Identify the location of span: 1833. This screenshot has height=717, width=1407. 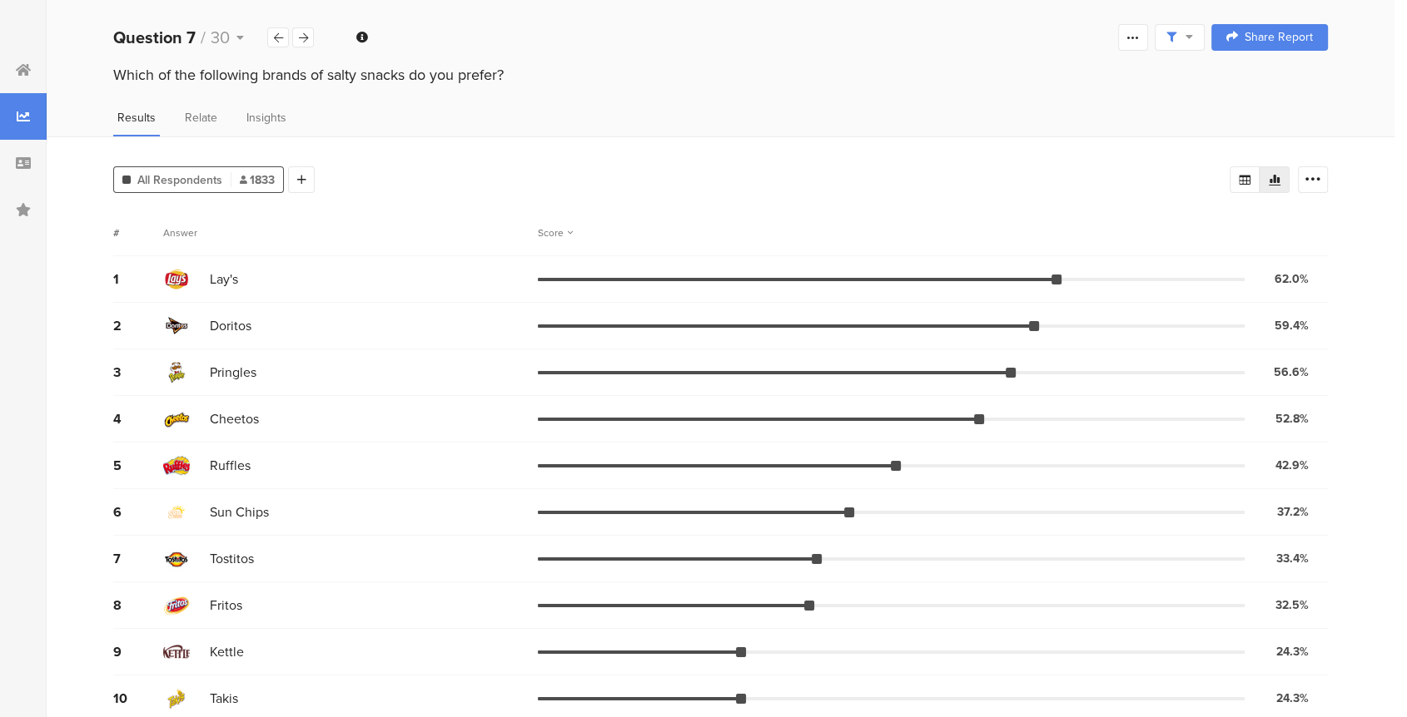
(257, 180).